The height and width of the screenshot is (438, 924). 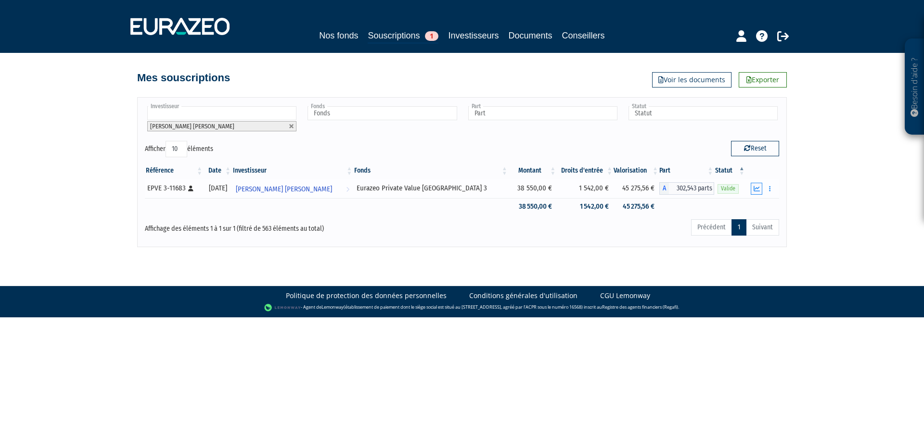 I want to click on a: Lemonway, so click(x=333, y=307).